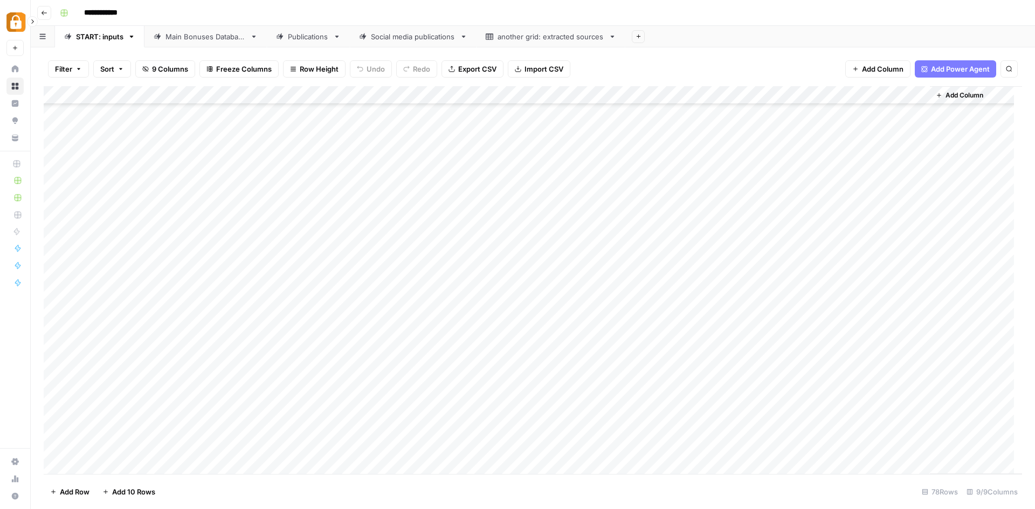 This screenshot has width=1035, height=509. I want to click on a: START: inputs, so click(100, 37).